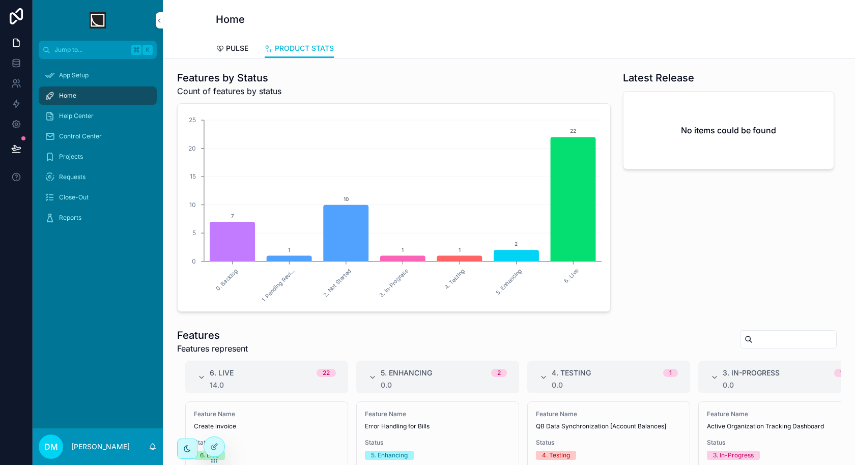 The width and height of the screenshot is (855, 465). I want to click on span: Help Center, so click(76, 116).